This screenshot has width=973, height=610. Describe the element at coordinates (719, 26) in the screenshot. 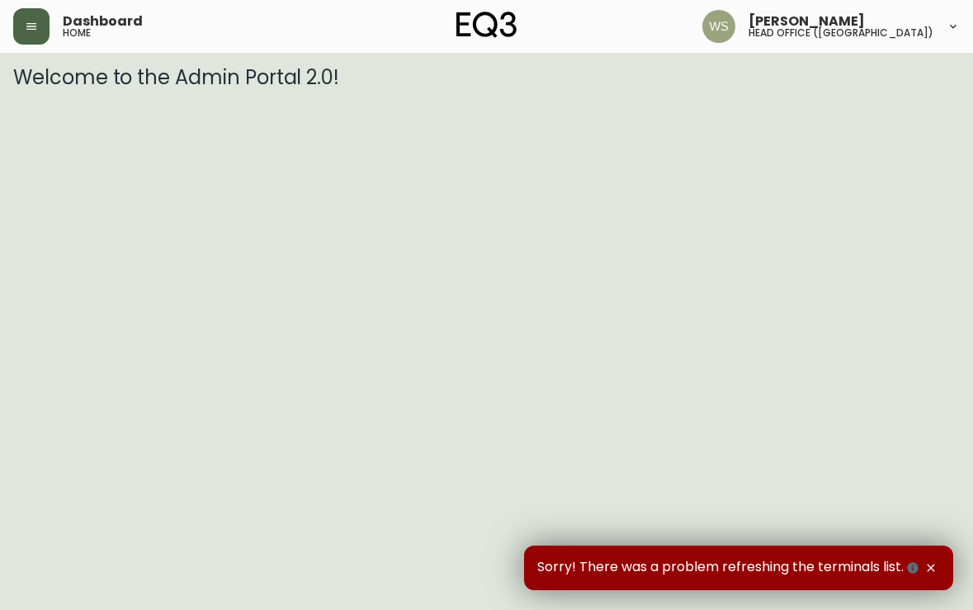

I see `img: d421e764c7328a6a184e62c810975493` at that location.